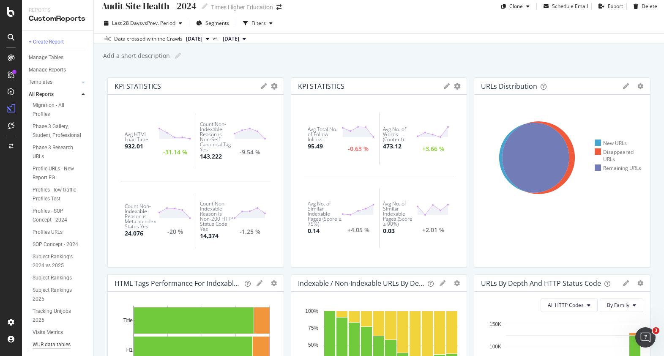 The width and height of the screenshot is (664, 356). Describe the element at coordinates (47, 70) in the screenshot. I see `div: Manage Reports` at that location.